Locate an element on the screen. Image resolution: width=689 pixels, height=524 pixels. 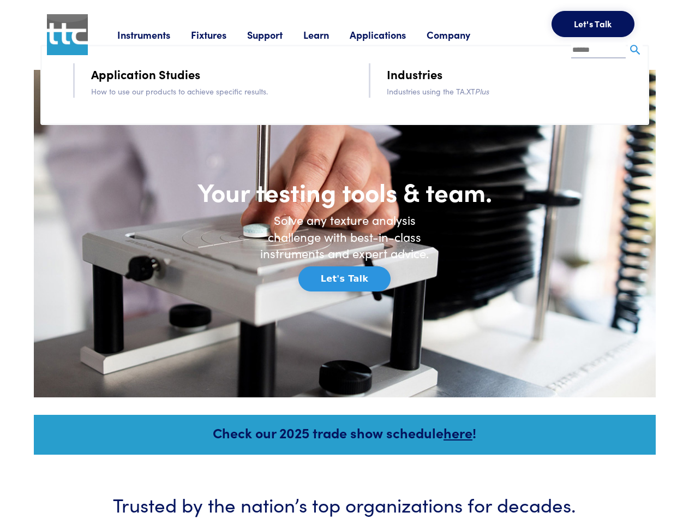
i: Plus is located at coordinates (482, 91).